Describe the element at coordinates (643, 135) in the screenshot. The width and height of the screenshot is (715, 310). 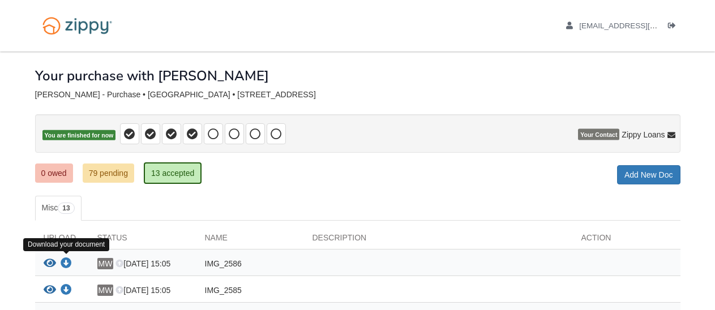
I see `span: Zippy Loans` at that location.